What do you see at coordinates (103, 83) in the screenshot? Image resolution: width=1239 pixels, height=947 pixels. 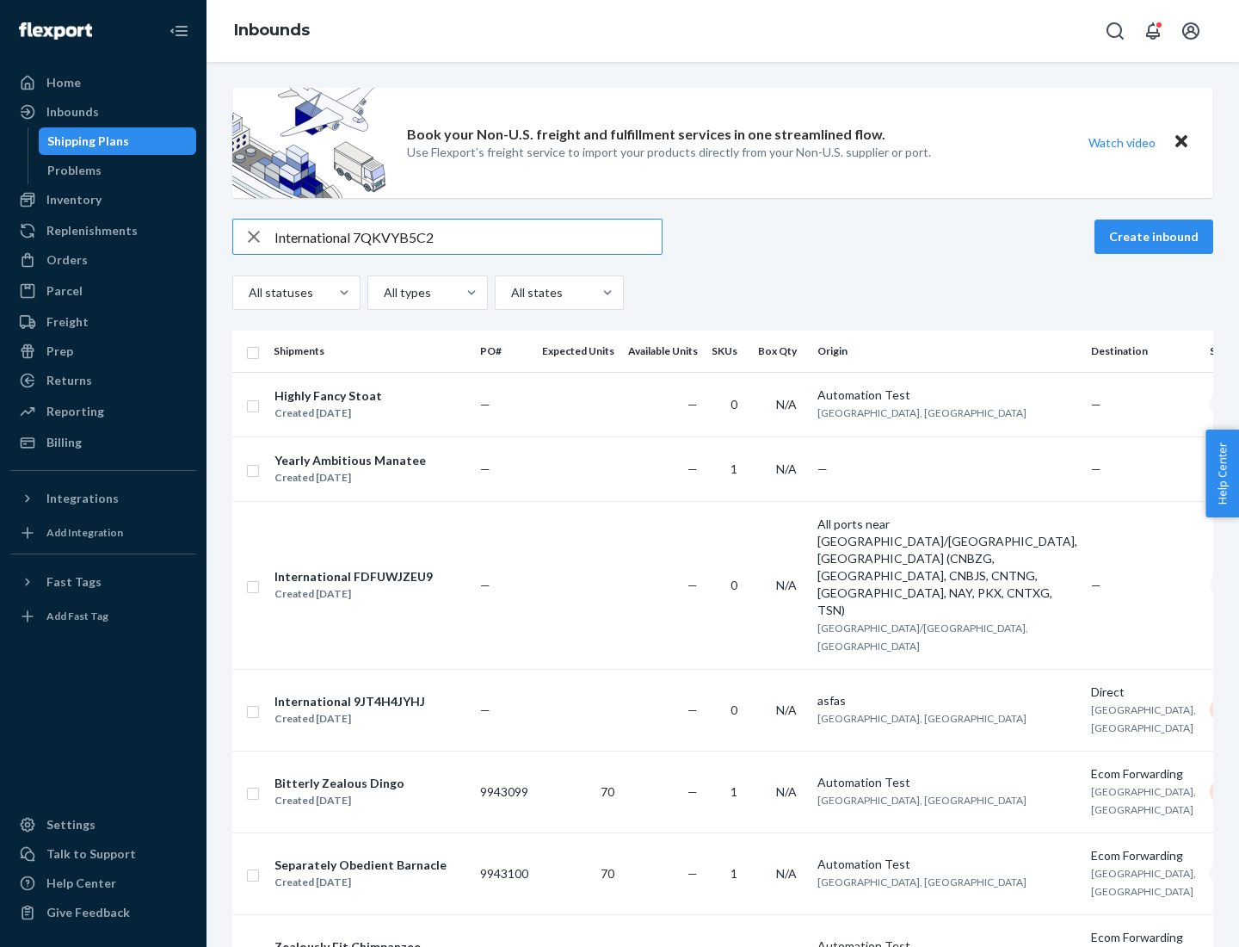 I see `a: Home` at bounding box center [103, 83].